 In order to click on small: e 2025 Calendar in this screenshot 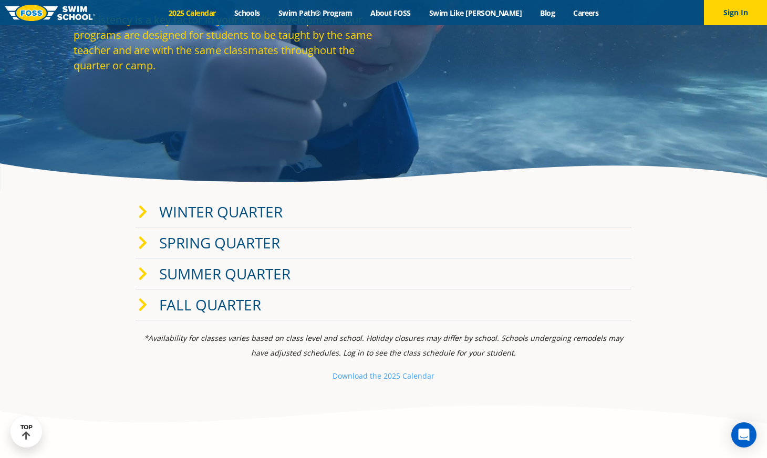, I will do `click(406, 376)`.